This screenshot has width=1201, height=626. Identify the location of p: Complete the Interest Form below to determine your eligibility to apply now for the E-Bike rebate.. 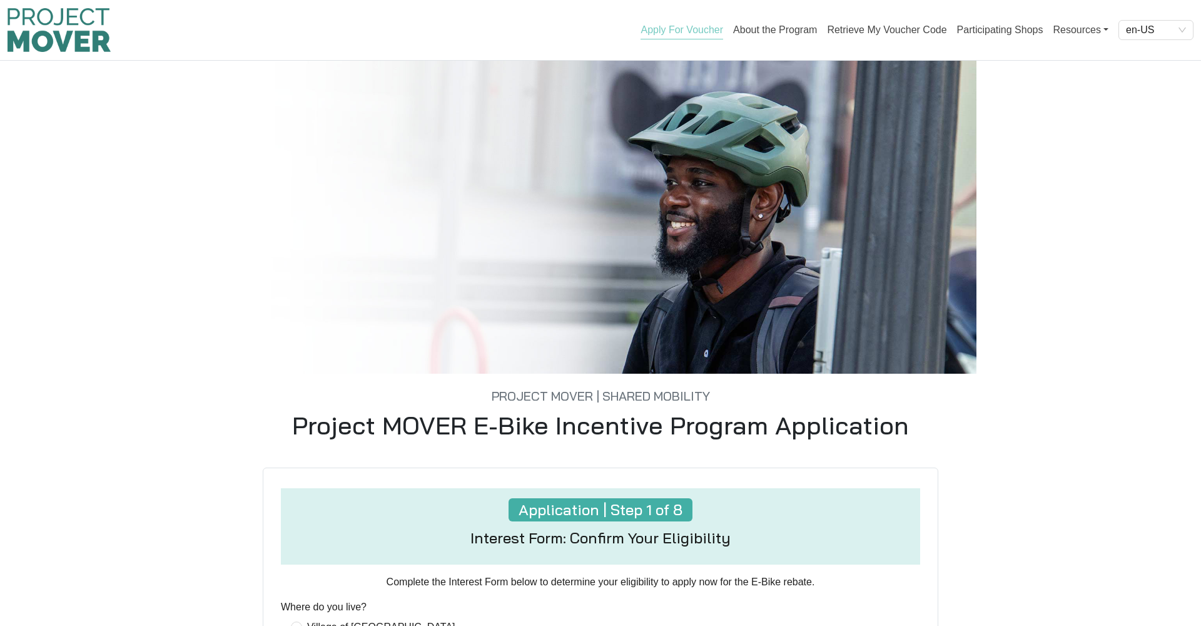
(601, 582).